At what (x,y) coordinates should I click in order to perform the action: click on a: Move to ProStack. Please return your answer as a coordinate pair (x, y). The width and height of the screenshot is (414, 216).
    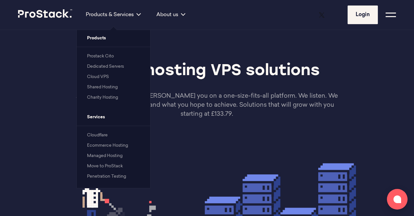
    Looking at the image, I should click on (105, 166).